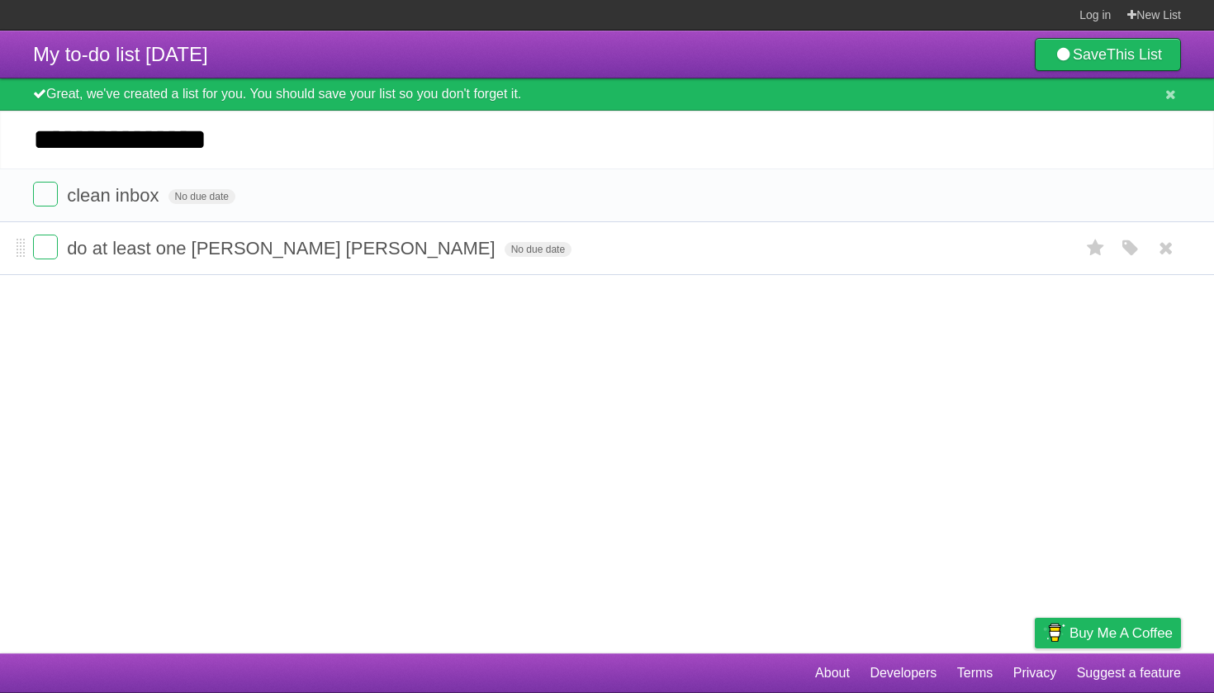 The height and width of the screenshot is (693, 1214). Describe the element at coordinates (1134, 55) in the screenshot. I see `b: This List` at that location.